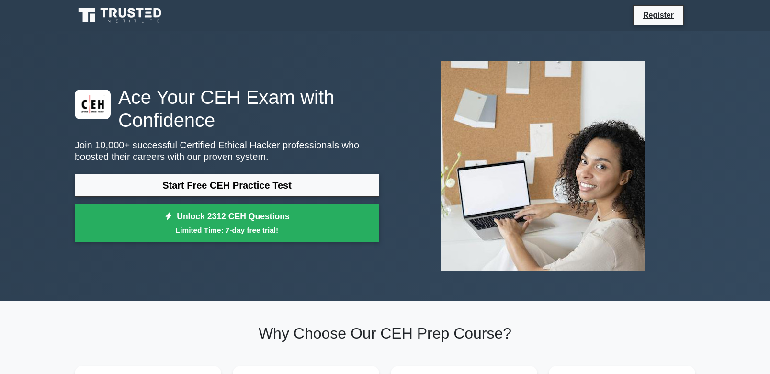 The height and width of the screenshot is (374, 770). Describe the element at coordinates (227, 185) in the screenshot. I see `a: Start Free CEH Practice Test` at that location.